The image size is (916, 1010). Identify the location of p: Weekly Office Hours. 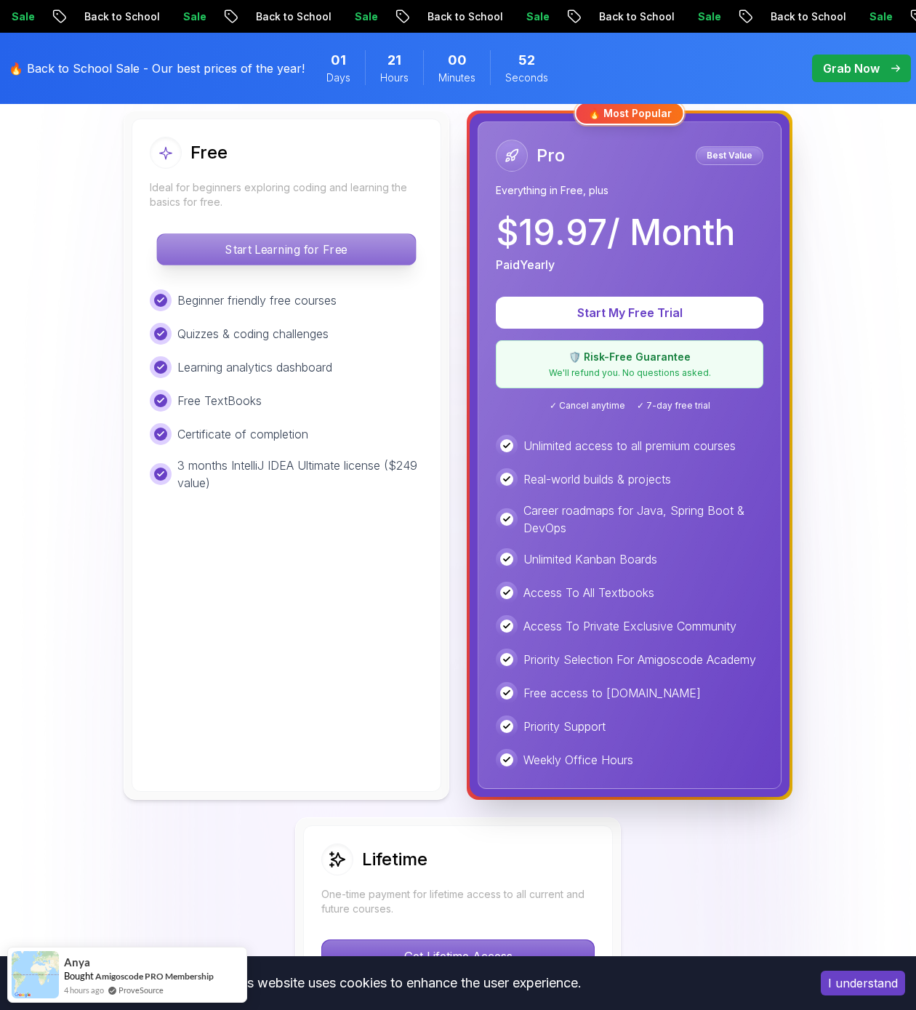
(578, 760).